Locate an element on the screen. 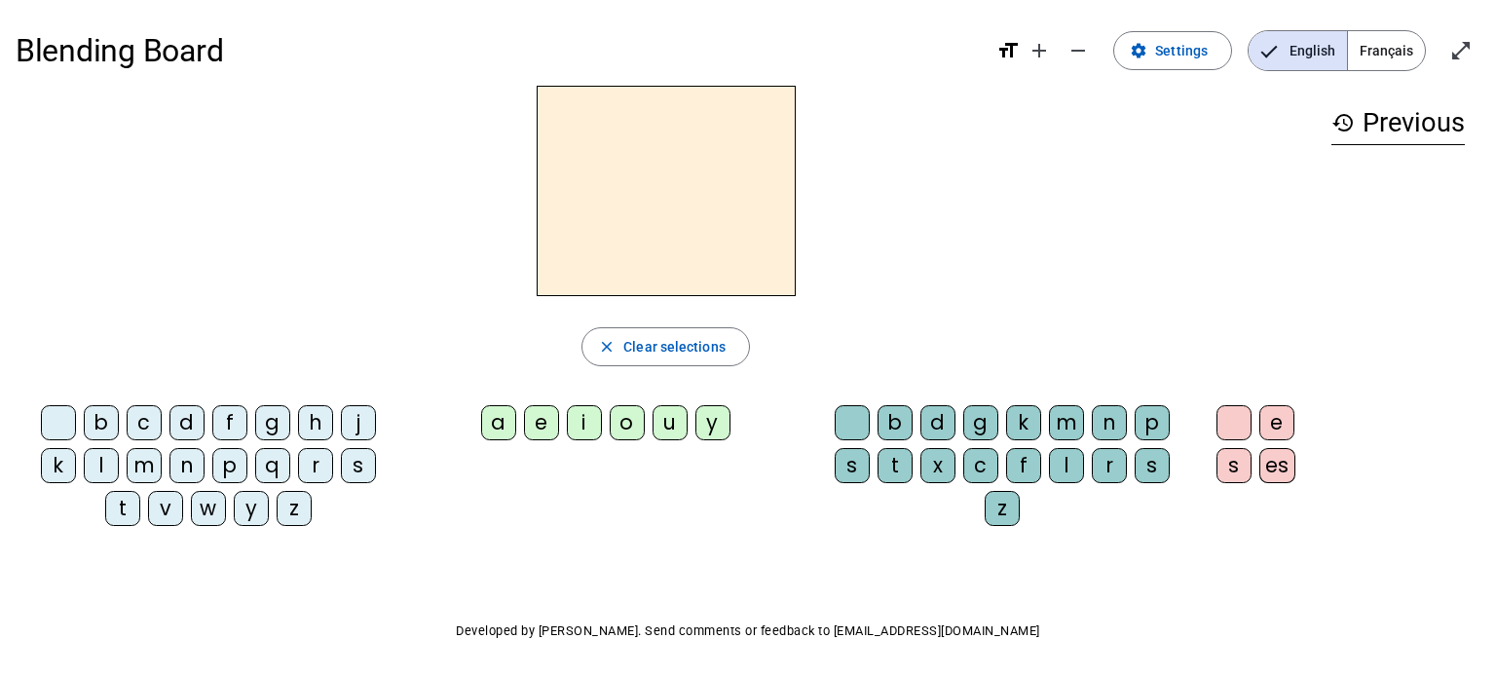  button: Settings is located at coordinates (1172, 51).